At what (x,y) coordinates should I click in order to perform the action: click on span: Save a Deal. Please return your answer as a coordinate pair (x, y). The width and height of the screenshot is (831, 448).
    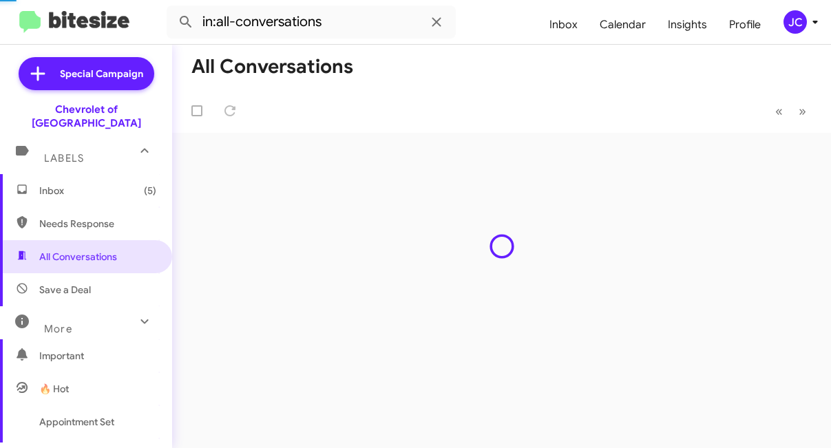
    Looking at the image, I should click on (65, 290).